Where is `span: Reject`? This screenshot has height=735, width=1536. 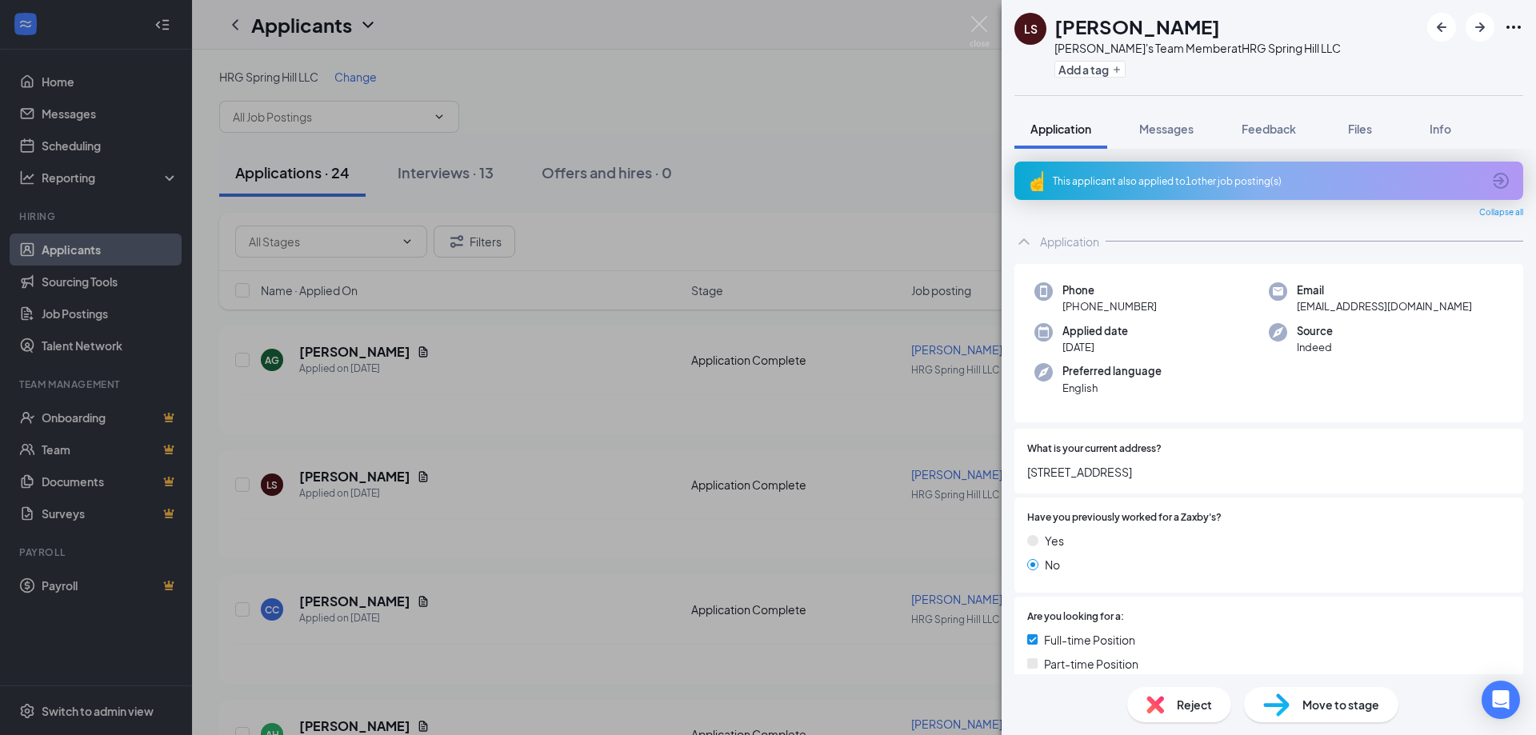 span: Reject is located at coordinates (1195, 705).